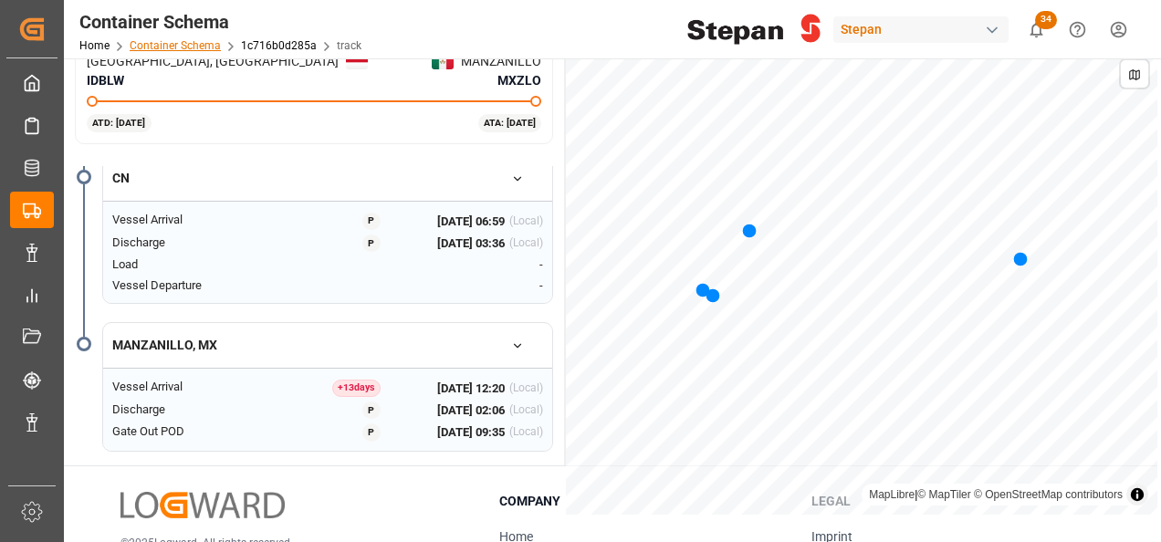 This screenshot has height=542, width=1161. Describe the element at coordinates (1138, 495) in the screenshot. I see `summary: Toggle attribution` at that location.